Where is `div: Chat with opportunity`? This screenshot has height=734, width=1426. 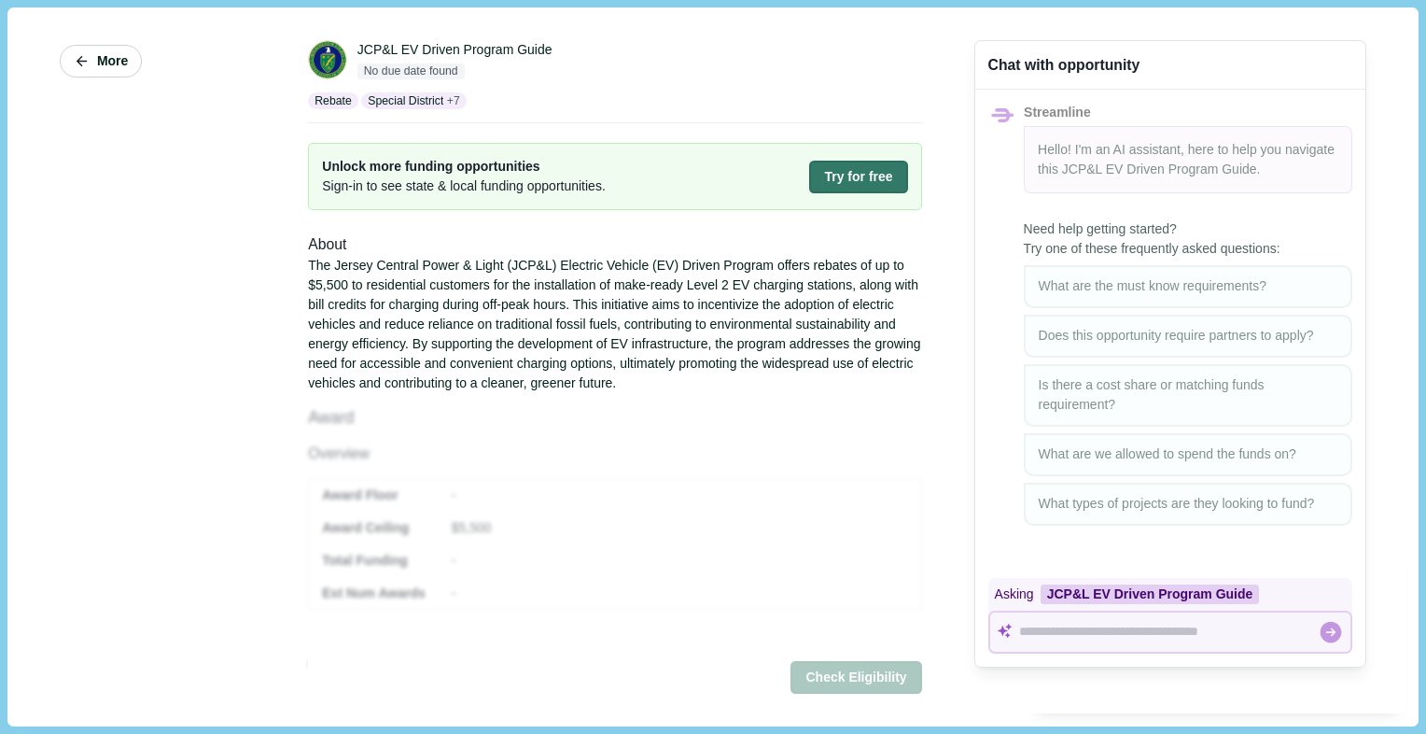 div: Chat with opportunity is located at coordinates (1064, 64).